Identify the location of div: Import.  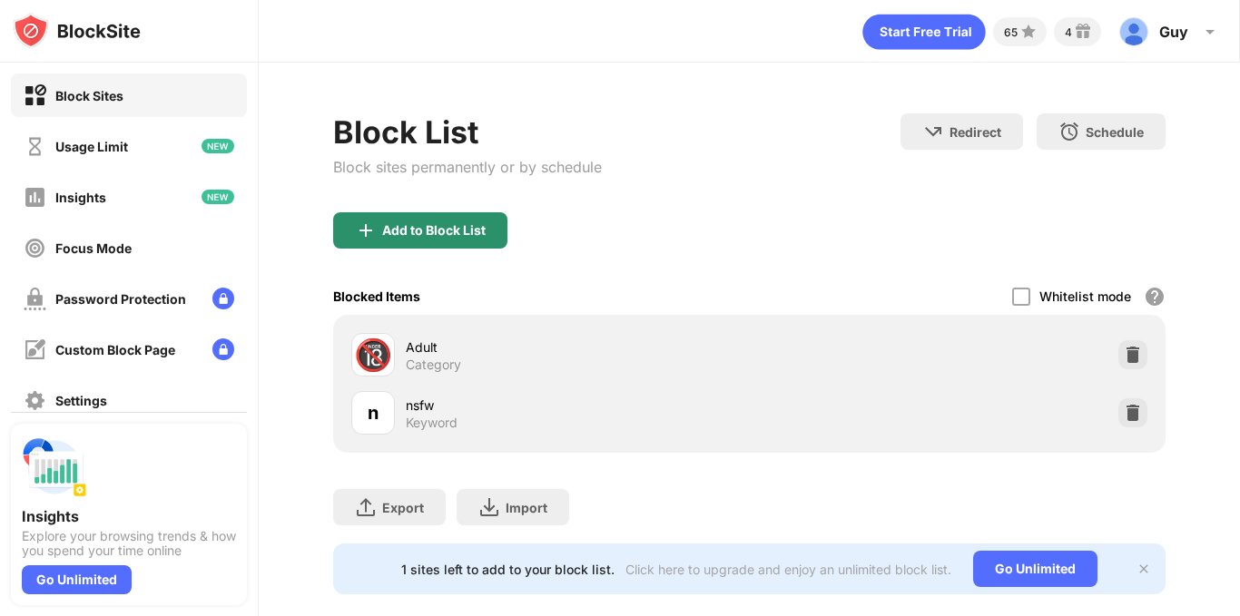
(526, 507).